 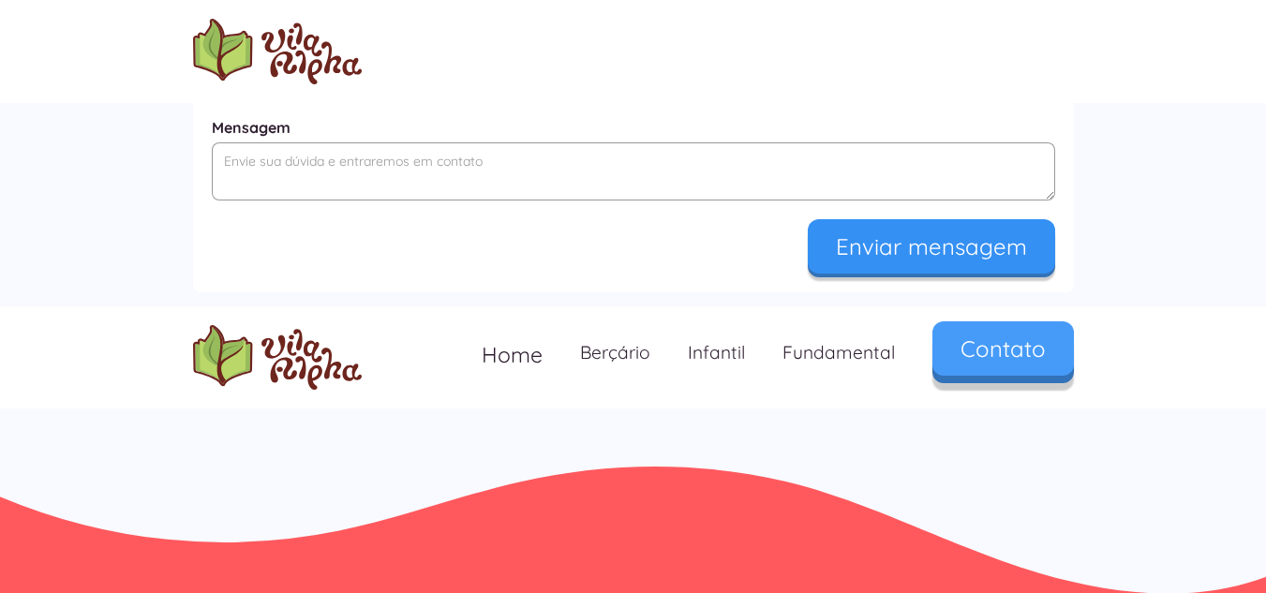 I want to click on input: Enviar mensagem, so click(x=932, y=247).